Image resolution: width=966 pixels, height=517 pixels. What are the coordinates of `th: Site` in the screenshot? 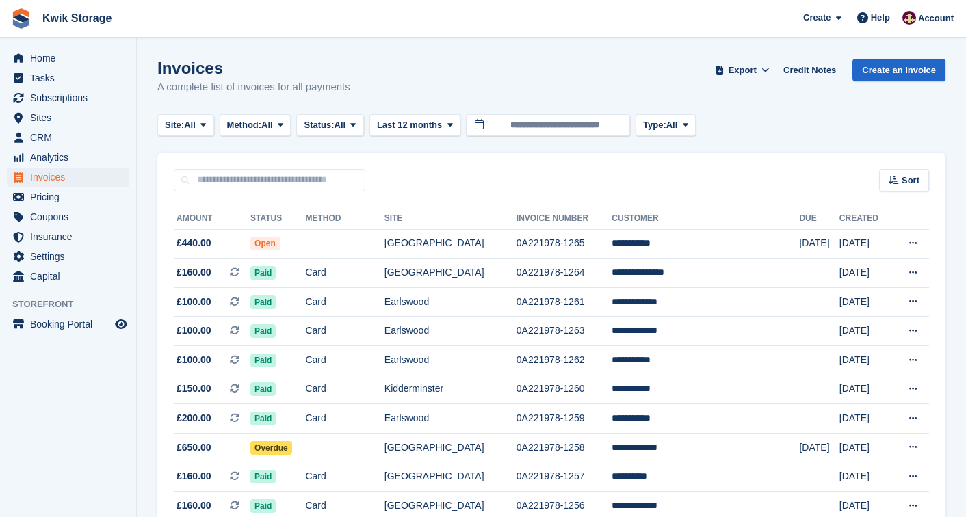 It's located at (450, 219).